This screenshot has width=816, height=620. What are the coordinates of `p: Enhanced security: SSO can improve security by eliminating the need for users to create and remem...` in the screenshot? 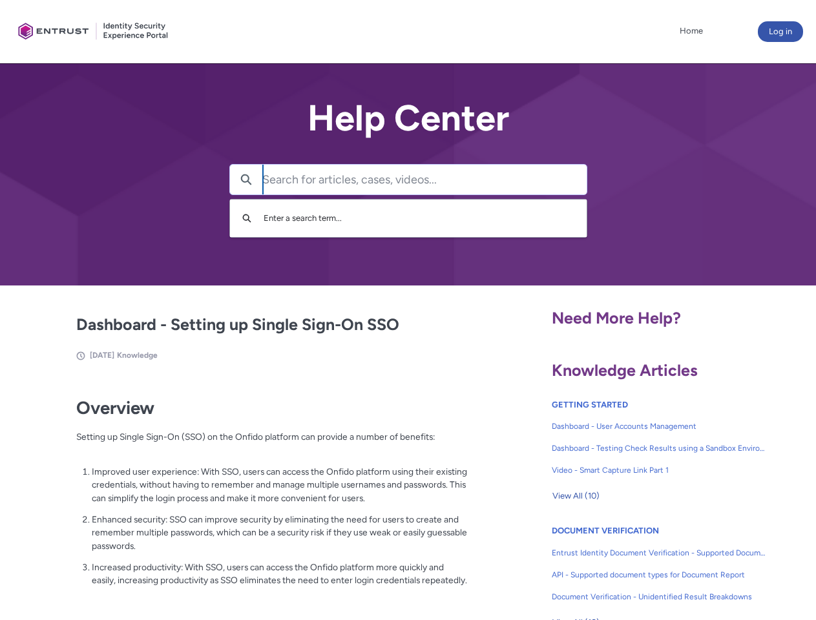 It's located at (280, 533).